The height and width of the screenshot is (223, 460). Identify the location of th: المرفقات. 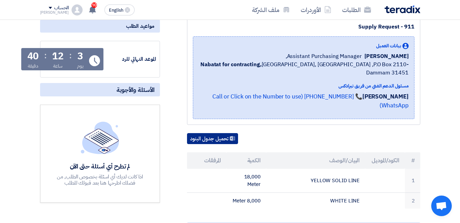
(207, 160).